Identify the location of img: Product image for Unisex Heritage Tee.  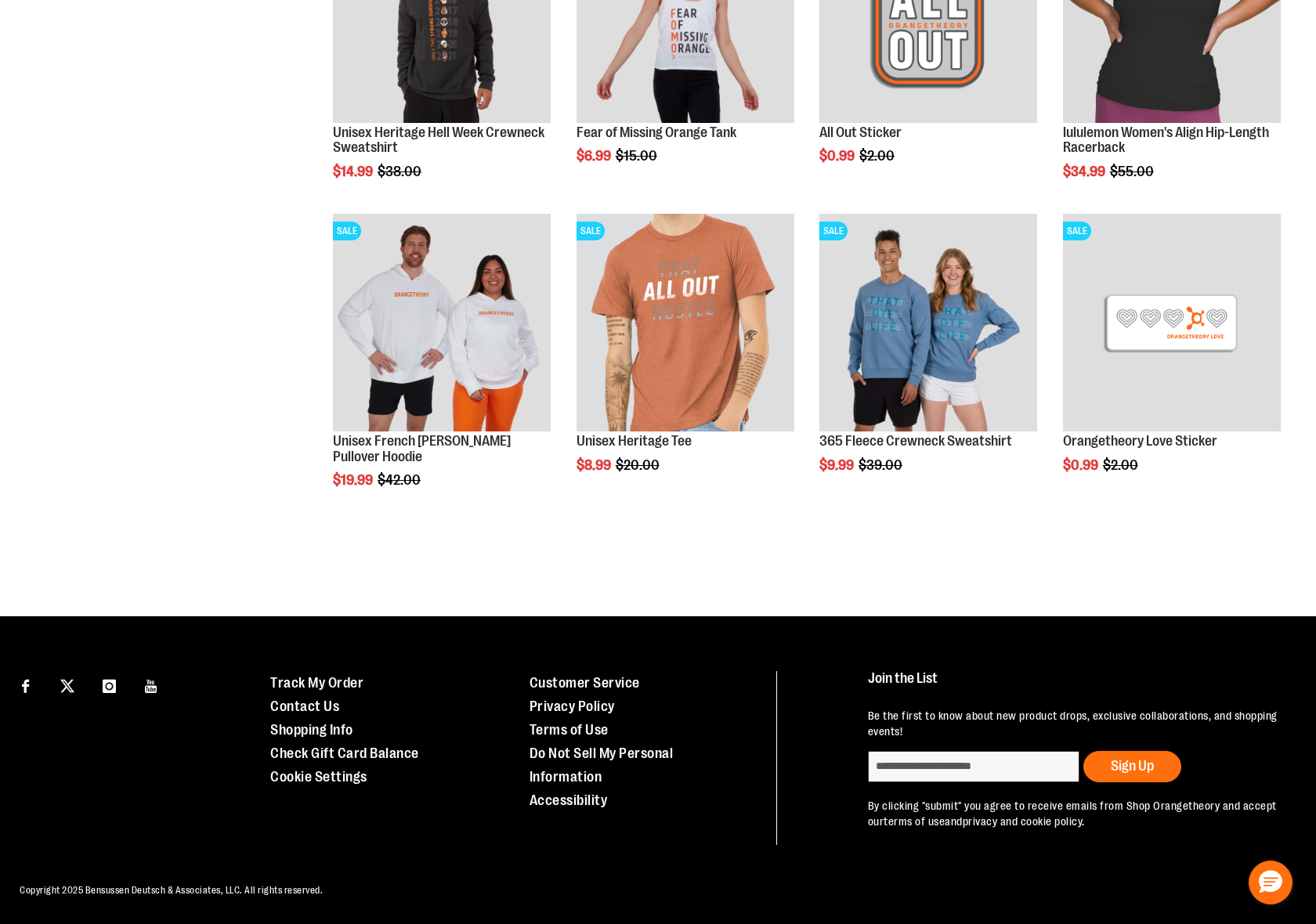
(685, 322).